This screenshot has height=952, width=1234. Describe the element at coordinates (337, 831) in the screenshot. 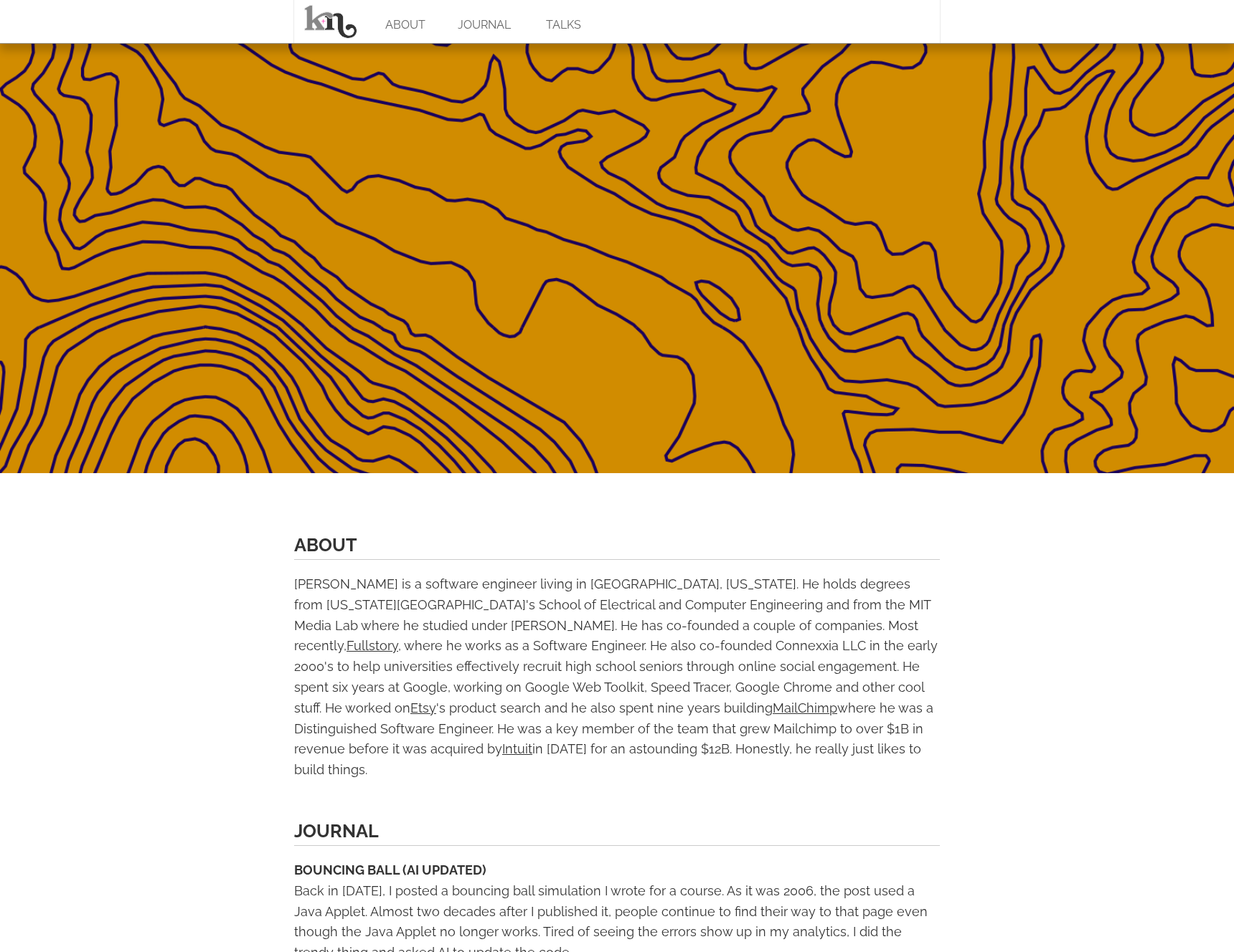

I see `a: JOURNAL` at that location.